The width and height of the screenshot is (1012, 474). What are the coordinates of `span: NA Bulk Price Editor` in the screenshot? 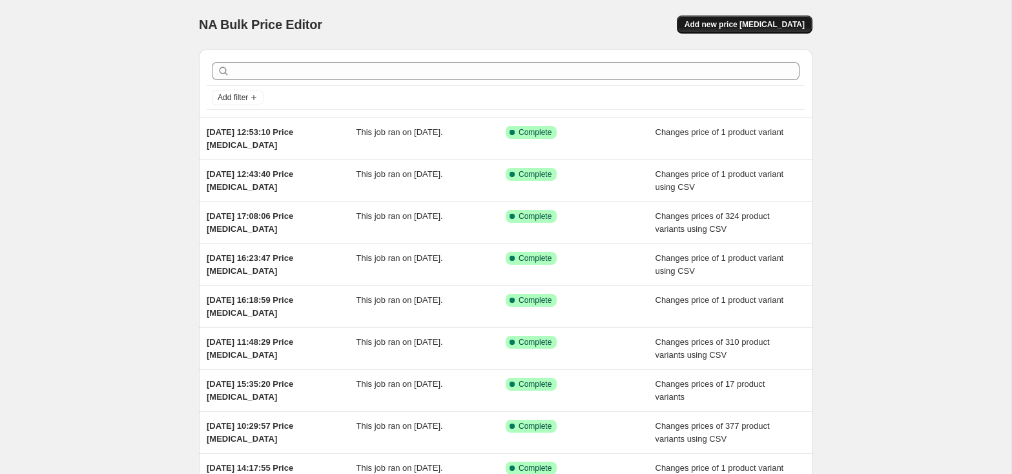 It's located at (260, 25).